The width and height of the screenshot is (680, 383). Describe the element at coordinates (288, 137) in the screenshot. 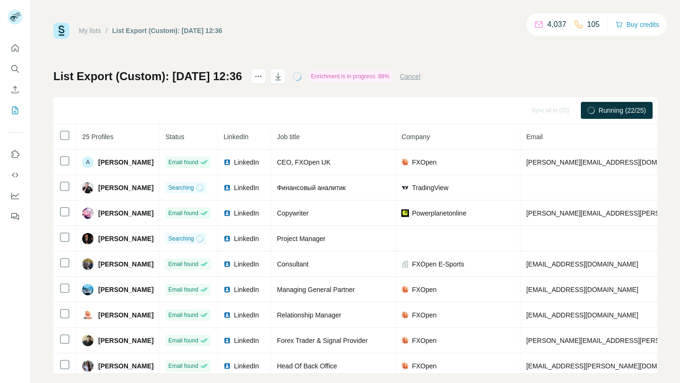

I see `span: Job title` at that location.